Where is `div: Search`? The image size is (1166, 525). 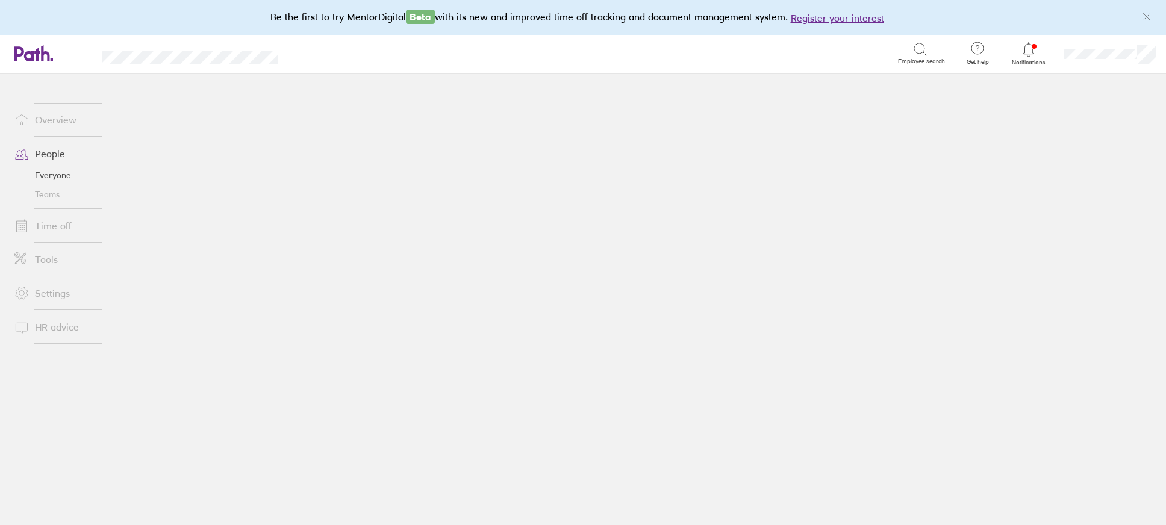
div: Search is located at coordinates (325, 53).